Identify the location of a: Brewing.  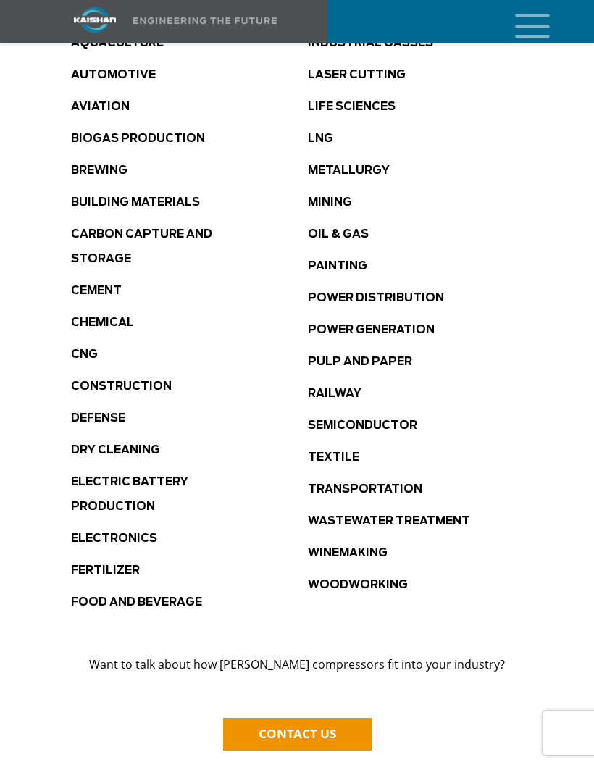
(99, 170).